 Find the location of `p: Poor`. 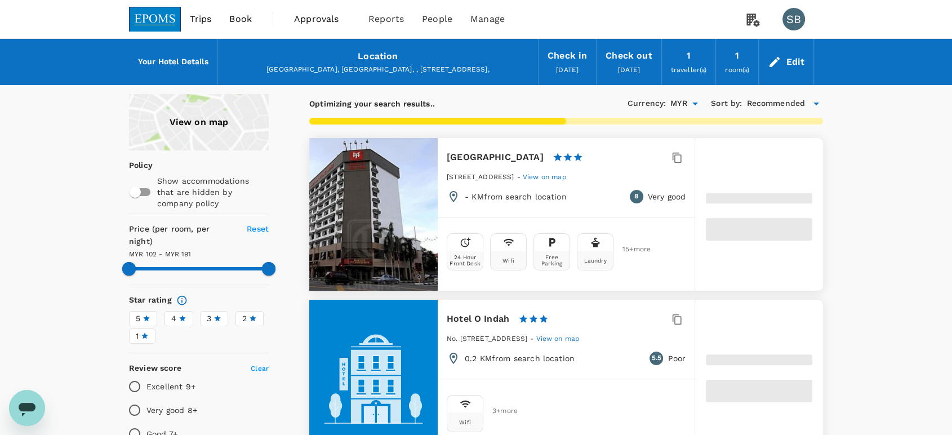

p: Poor is located at coordinates (676, 358).